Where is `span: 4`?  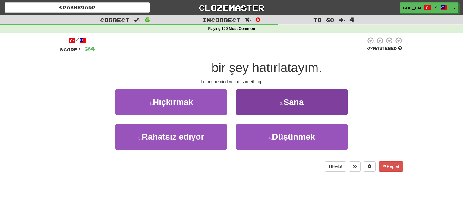
span: 4 is located at coordinates (352, 20).